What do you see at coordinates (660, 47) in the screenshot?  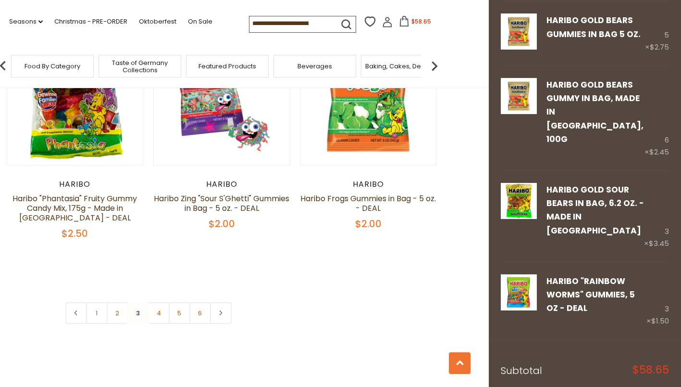 I see `span: $2.75` at bounding box center [660, 47].